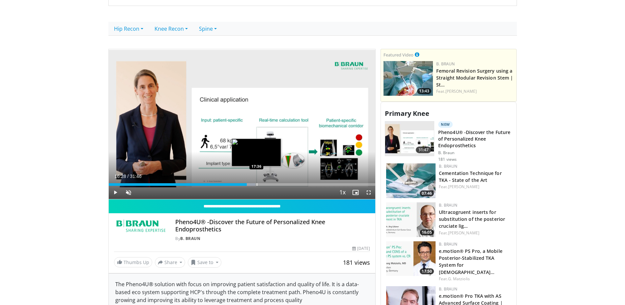  What do you see at coordinates (427, 271) in the screenshot?
I see `span: 17:50` at bounding box center [427, 271].